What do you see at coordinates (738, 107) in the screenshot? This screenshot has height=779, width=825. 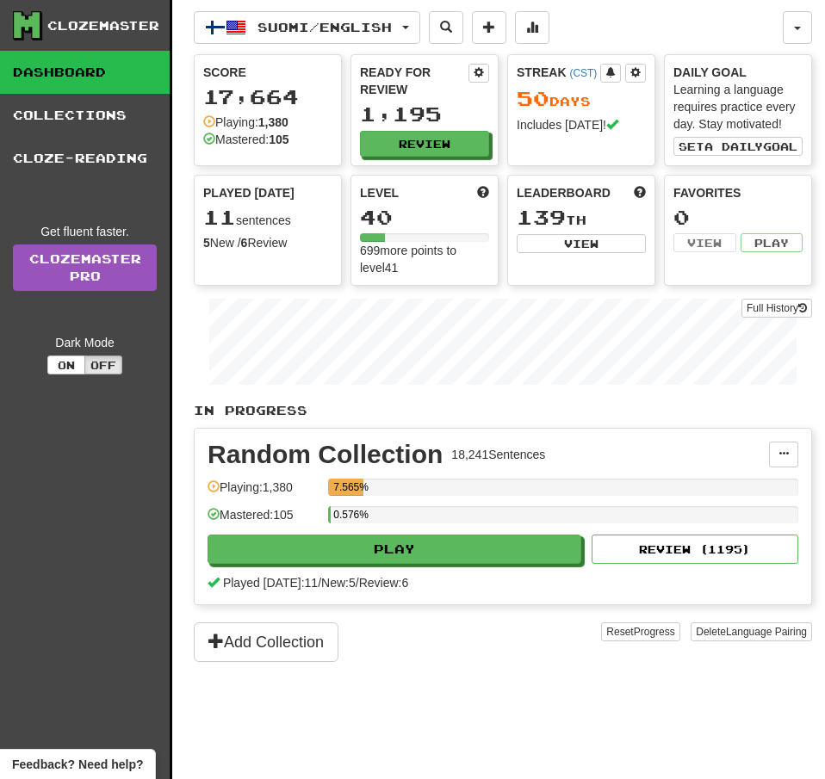 I see `div: Learning a language requires practice every day. Stay motivated!` at bounding box center [738, 107].